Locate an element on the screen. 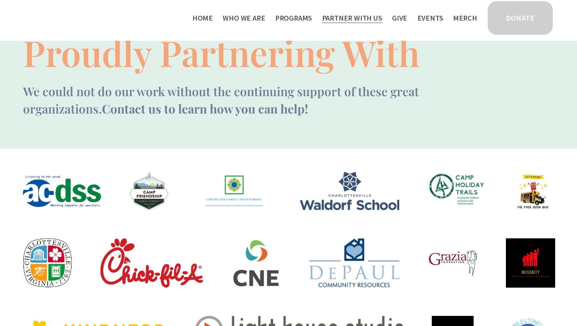 The height and width of the screenshot is (326, 577). img: Screen Shot 2021-09-22 at 2.13.21 PM.png is located at coordinates (234, 191).